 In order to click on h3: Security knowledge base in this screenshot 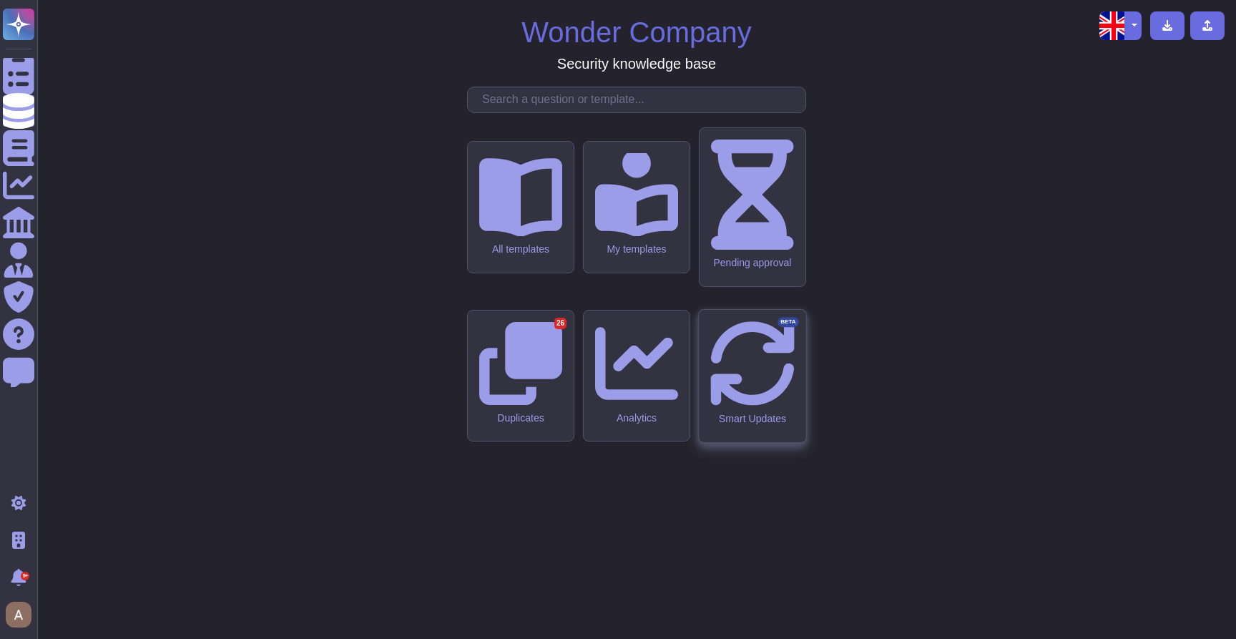, I will do `click(637, 64)`.